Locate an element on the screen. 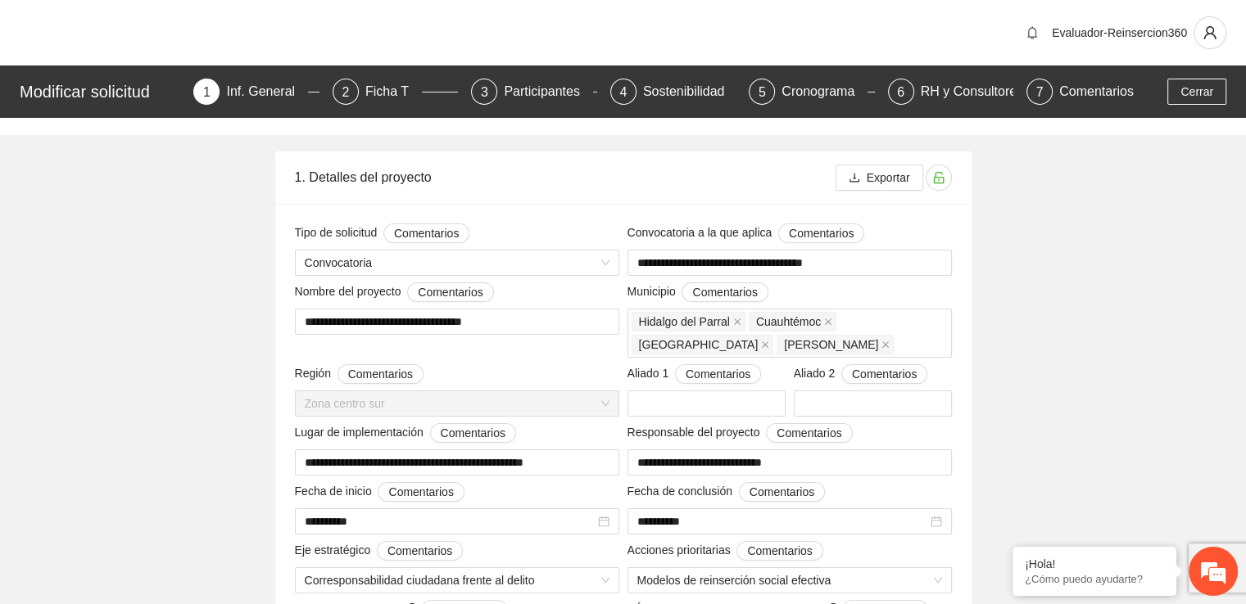  div: 2Ficha T is located at coordinates (395, 92).